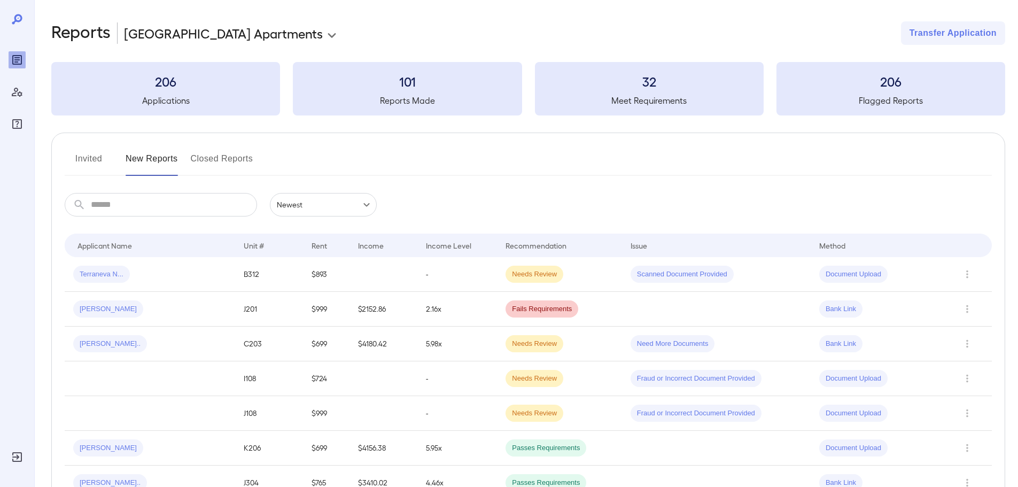 The image size is (1018, 487). I want to click on div: Income Level, so click(448, 245).